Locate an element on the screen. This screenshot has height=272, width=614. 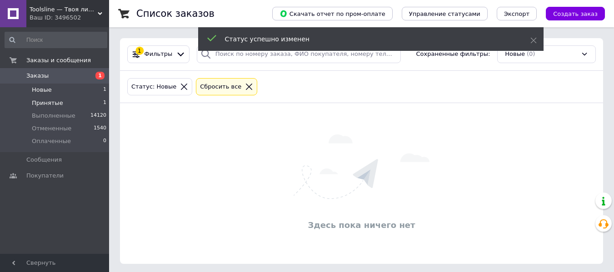
span: Покупатели is located at coordinates (45, 176).